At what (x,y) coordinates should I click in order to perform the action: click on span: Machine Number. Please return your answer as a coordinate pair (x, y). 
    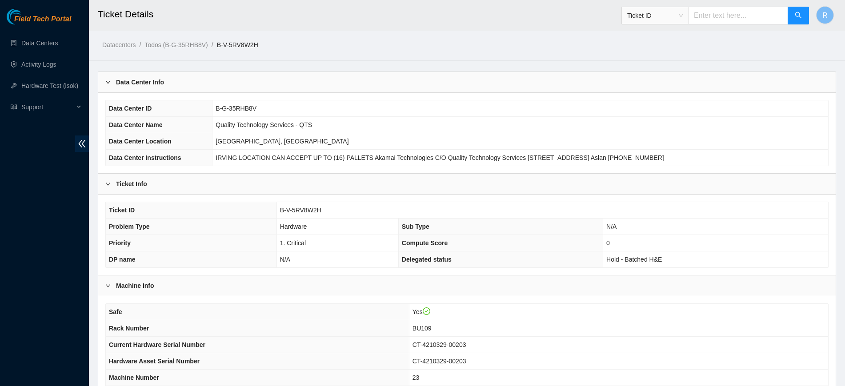
    Looking at the image, I should click on (134, 378).